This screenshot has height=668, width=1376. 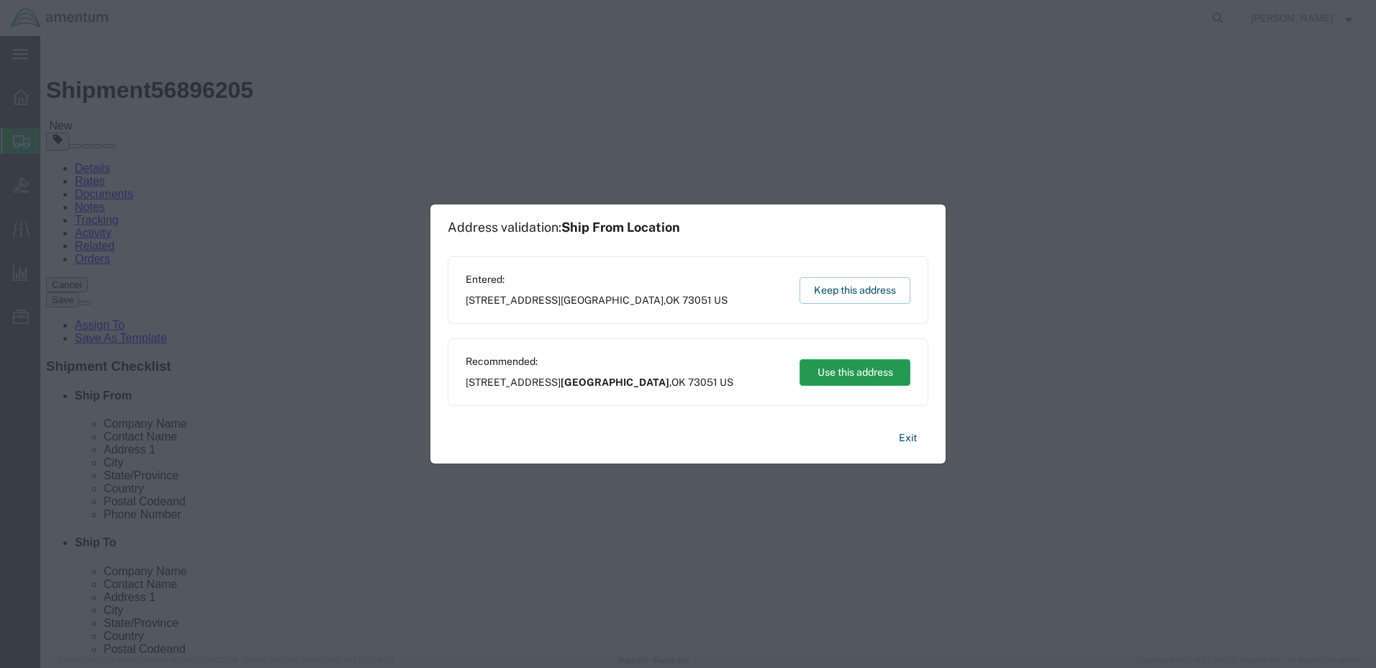 What do you see at coordinates (855, 290) in the screenshot?
I see `button: Keep this address` at bounding box center [855, 290].